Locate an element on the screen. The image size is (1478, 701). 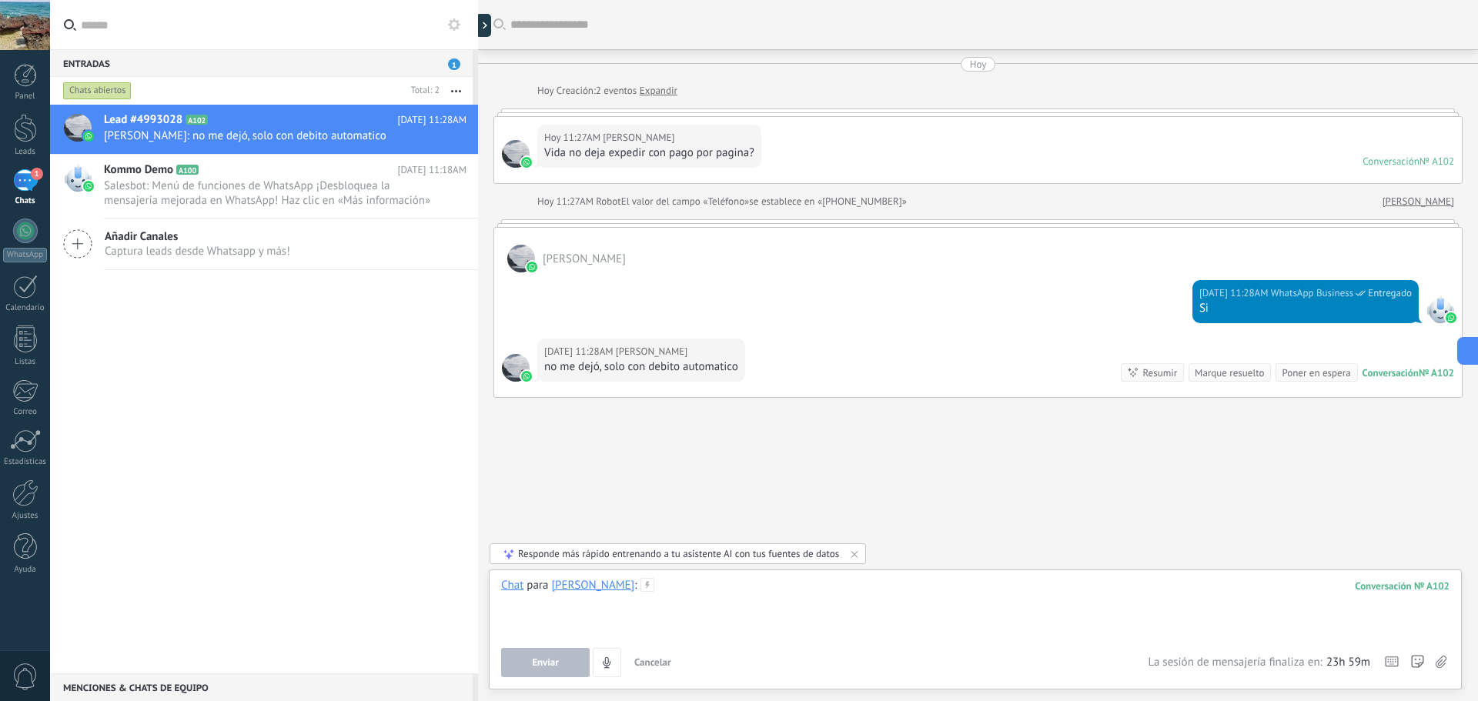
span: Lead #4993028 is located at coordinates (143, 120).